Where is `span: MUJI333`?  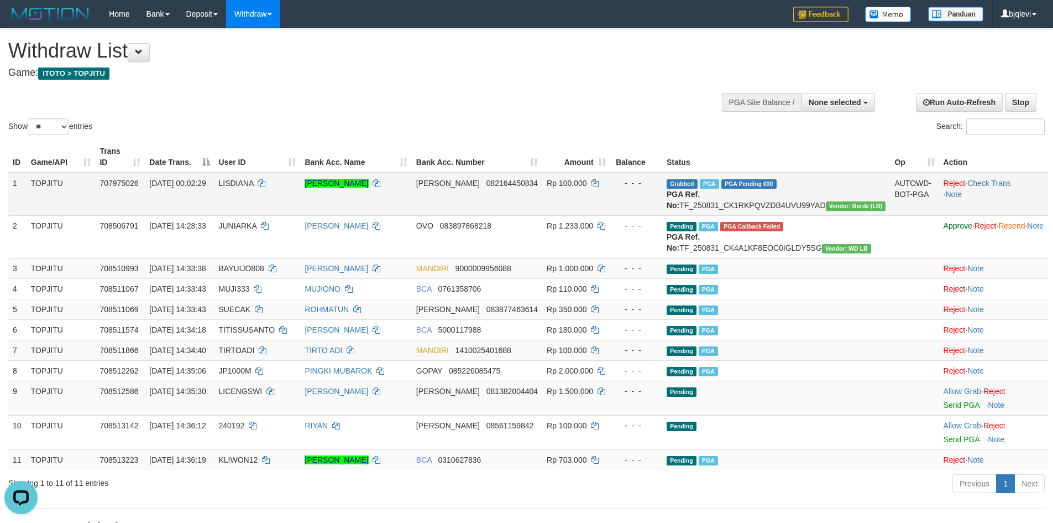
span: MUJI333 is located at coordinates (234, 289).